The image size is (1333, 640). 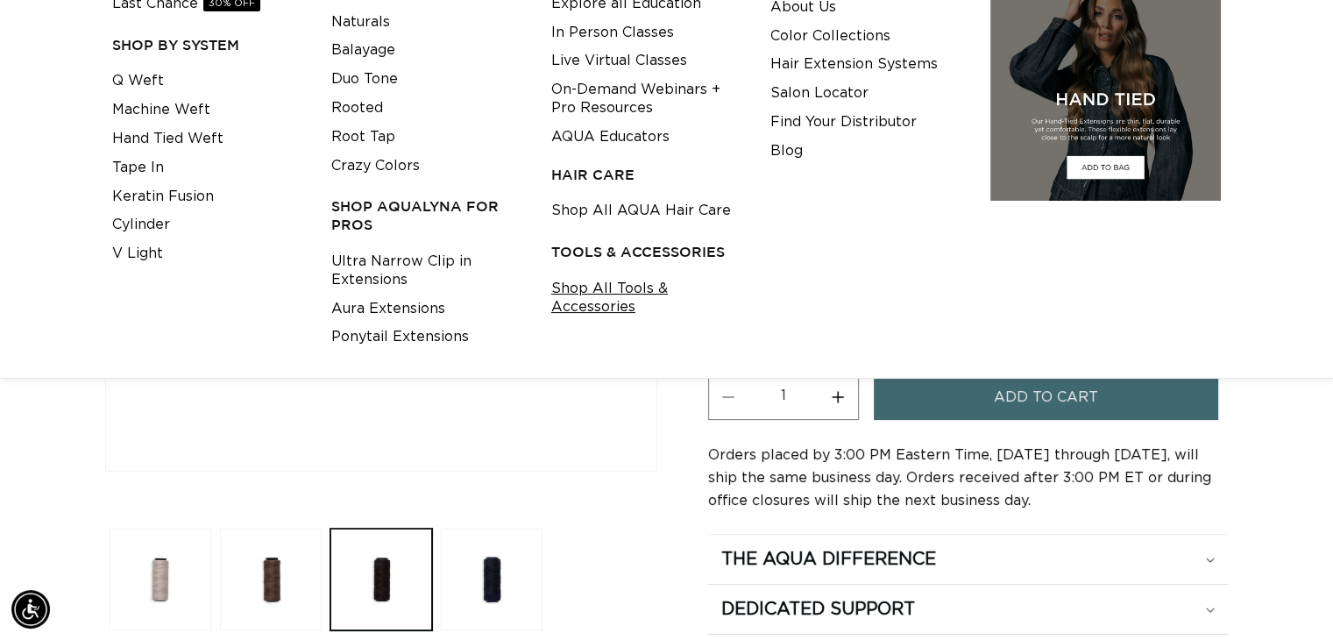 What do you see at coordinates (1289, 598) in the screenshot?
I see `div: Chat Widget` at bounding box center [1289, 598].